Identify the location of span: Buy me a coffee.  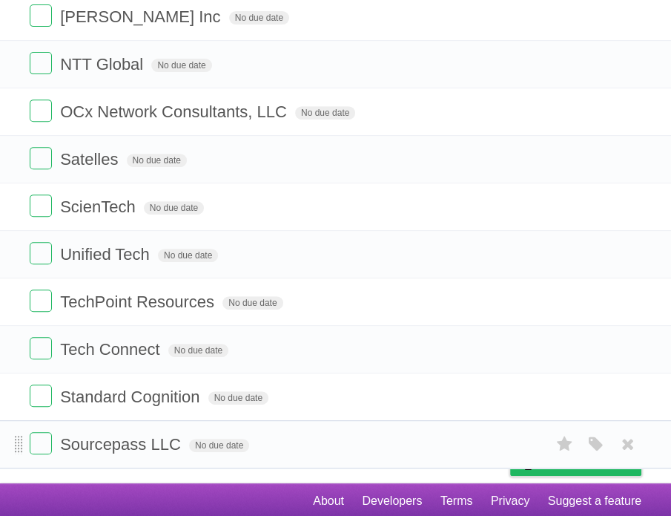
(588, 462).